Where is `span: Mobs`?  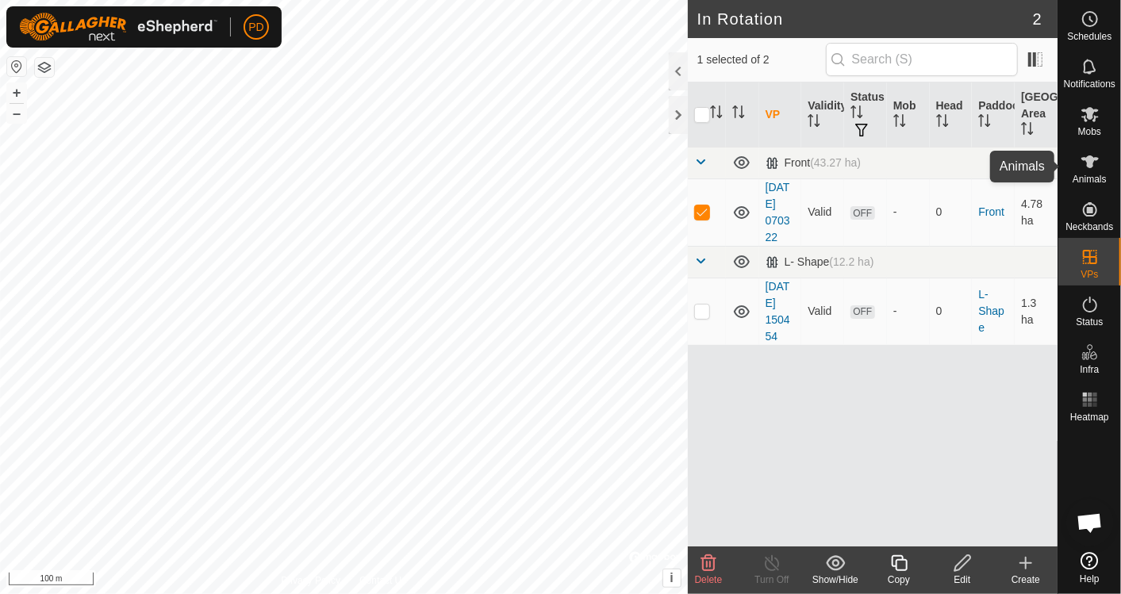
span: Mobs is located at coordinates (1089, 132).